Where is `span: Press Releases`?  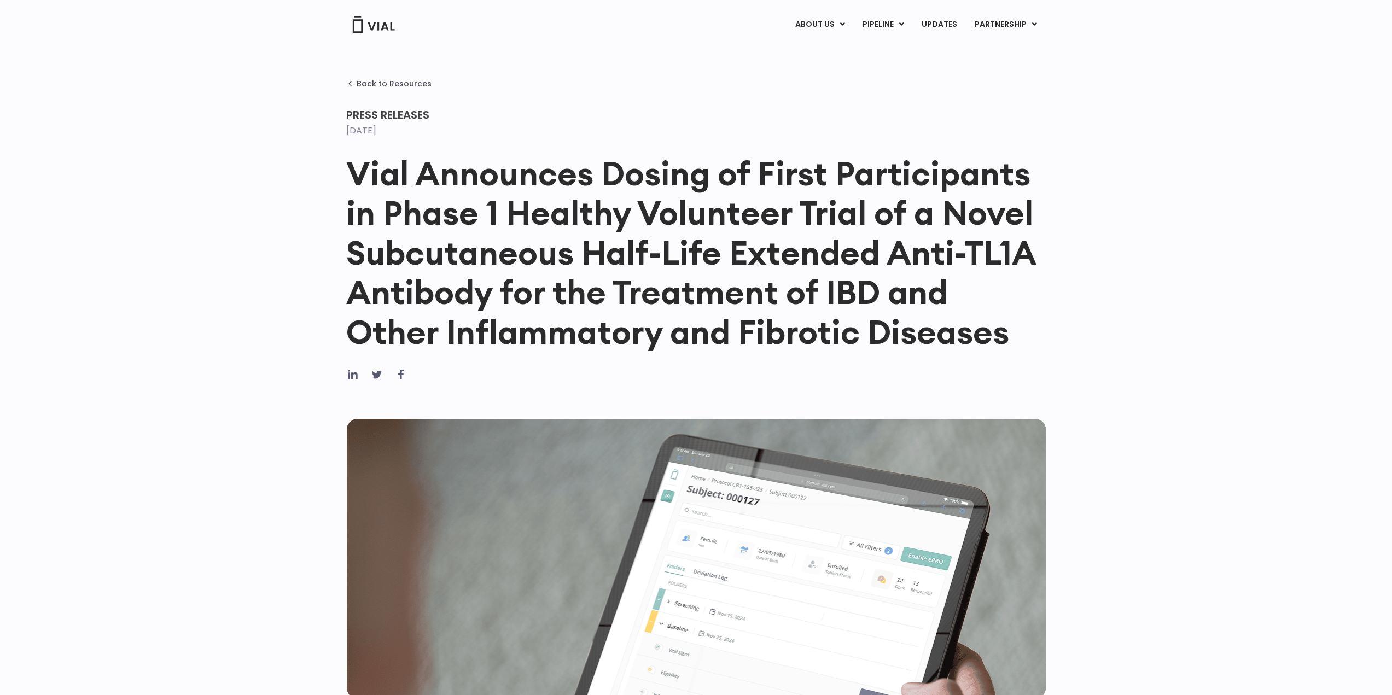 span: Press Releases is located at coordinates (388, 115).